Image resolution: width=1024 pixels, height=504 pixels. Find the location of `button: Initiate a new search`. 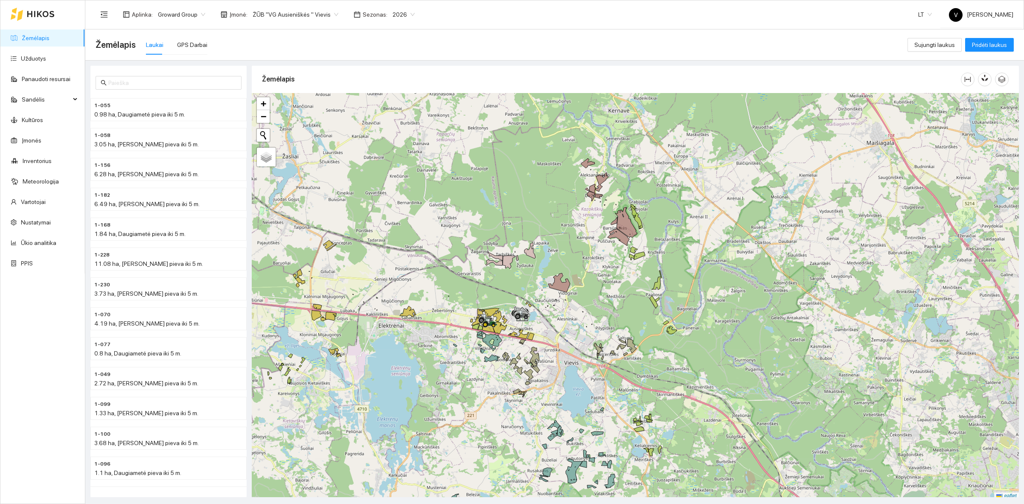

button: Initiate a new search is located at coordinates (263, 135).